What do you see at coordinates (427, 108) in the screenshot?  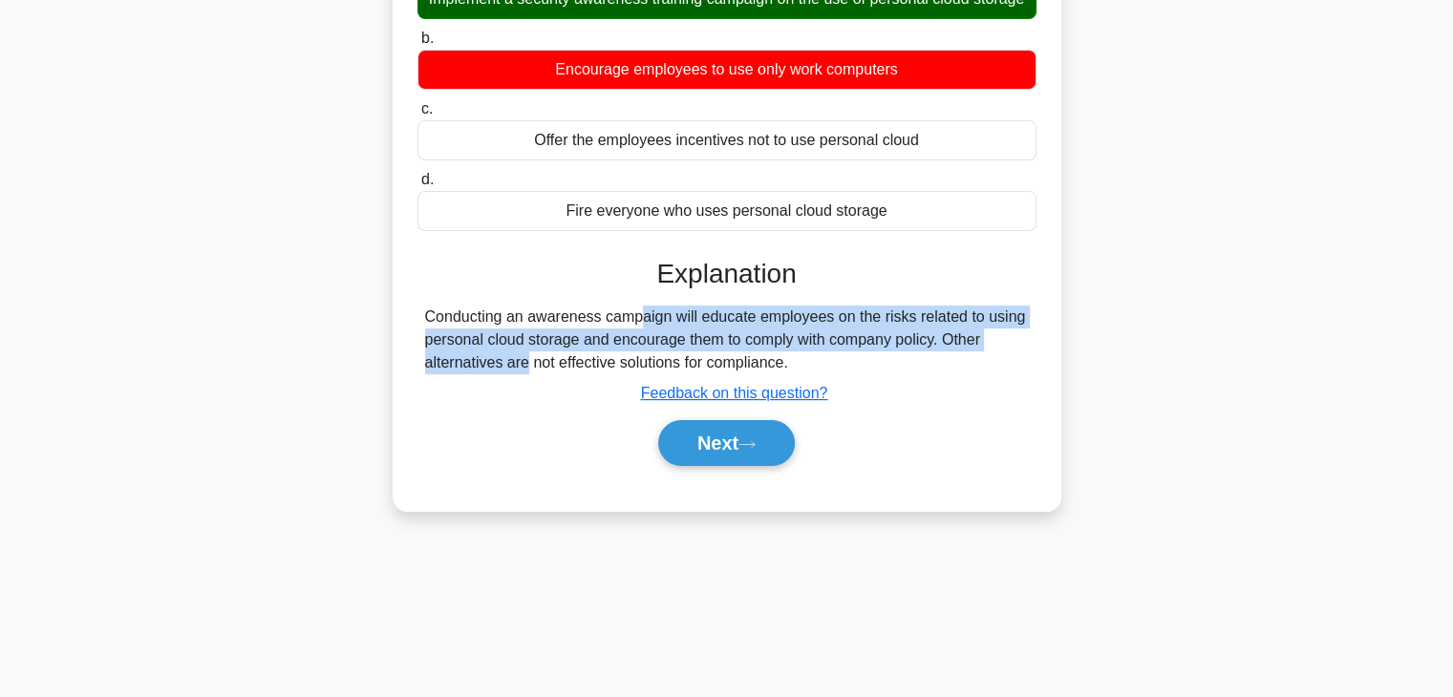 I see `span: c.` at bounding box center [427, 108].